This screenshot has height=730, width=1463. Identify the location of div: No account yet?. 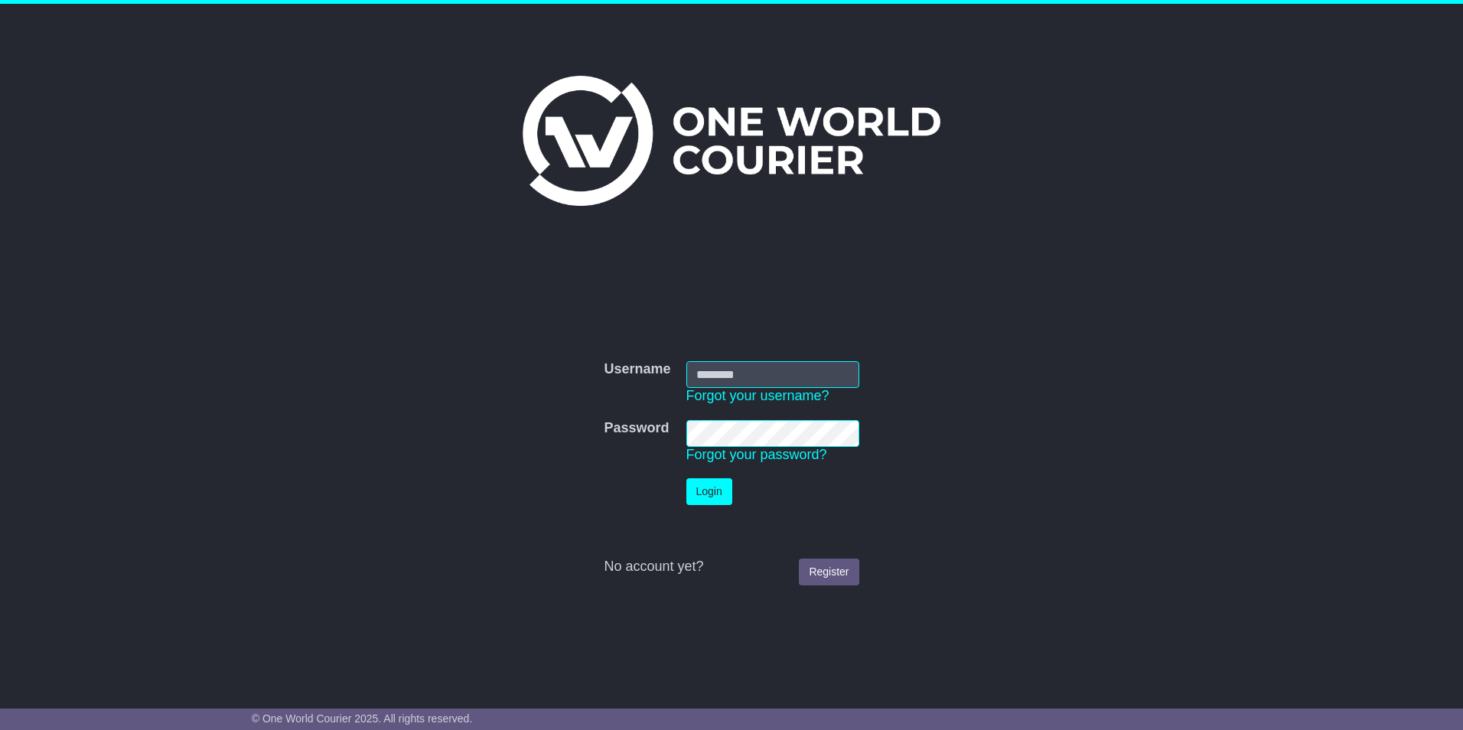
(731, 567).